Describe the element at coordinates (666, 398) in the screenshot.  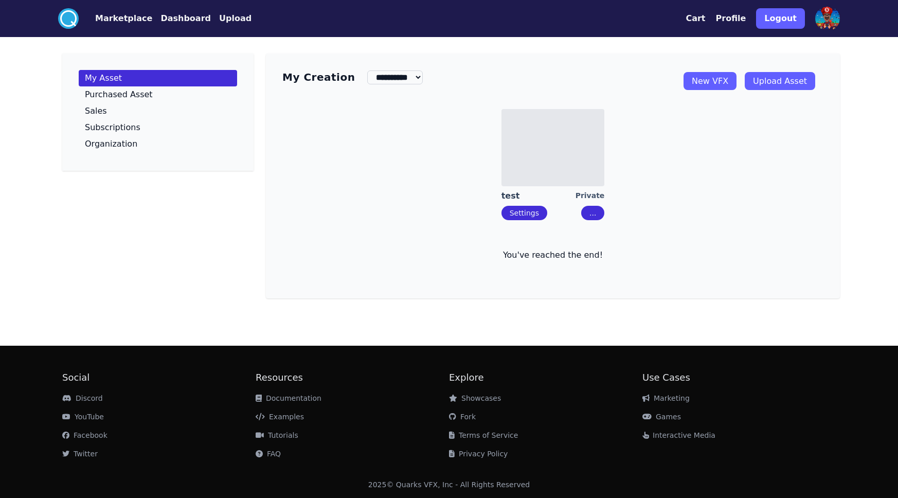
I see `a: Marketing` at that location.